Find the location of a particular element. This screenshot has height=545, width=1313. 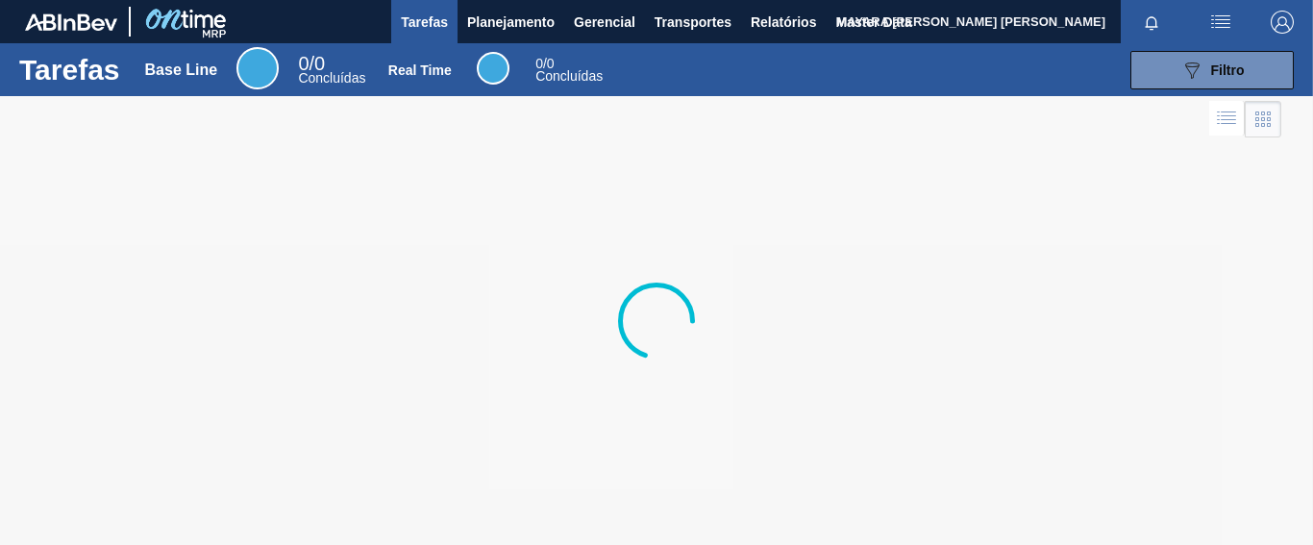

span: Master Data is located at coordinates (873, 22).